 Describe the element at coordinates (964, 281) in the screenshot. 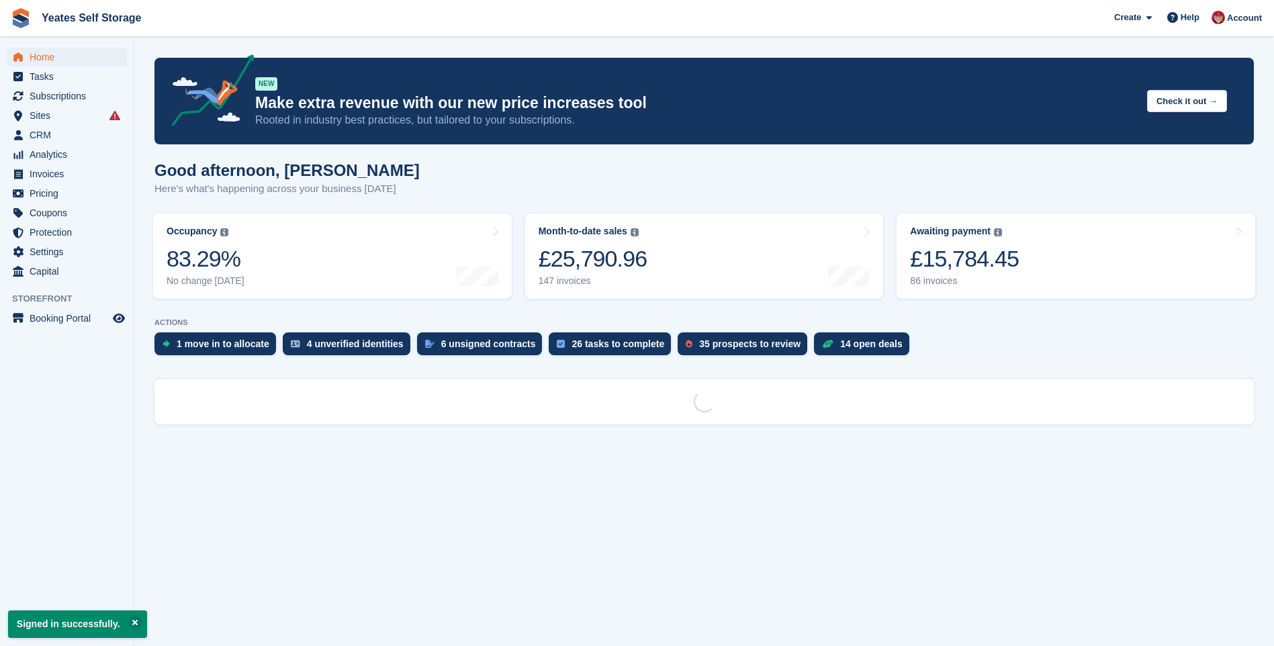

I see `div: 86 invoices` at that location.